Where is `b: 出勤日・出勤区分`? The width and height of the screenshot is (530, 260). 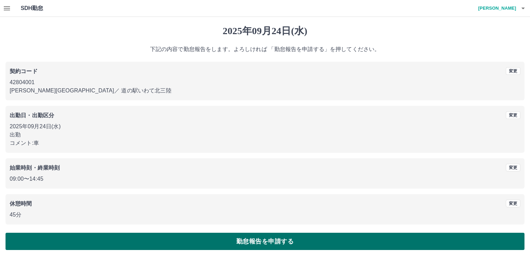
b: 出勤日・出勤区分 is located at coordinates (32, 115).